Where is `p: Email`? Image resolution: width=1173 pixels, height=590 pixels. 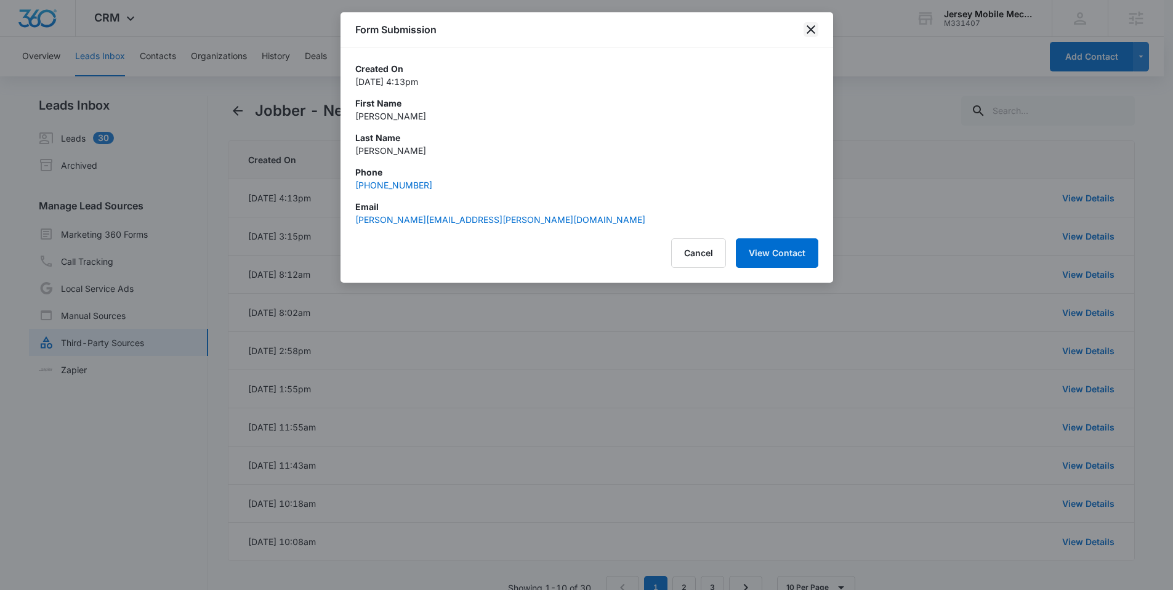
p: Email is located at coordinates (587, 206).